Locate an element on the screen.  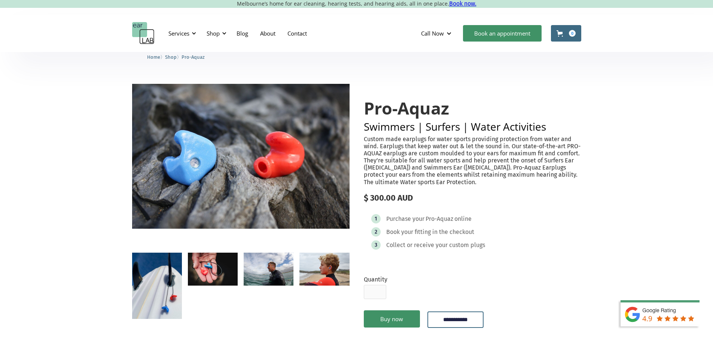
a: Book an appointment is located at coordinates (502, 33).